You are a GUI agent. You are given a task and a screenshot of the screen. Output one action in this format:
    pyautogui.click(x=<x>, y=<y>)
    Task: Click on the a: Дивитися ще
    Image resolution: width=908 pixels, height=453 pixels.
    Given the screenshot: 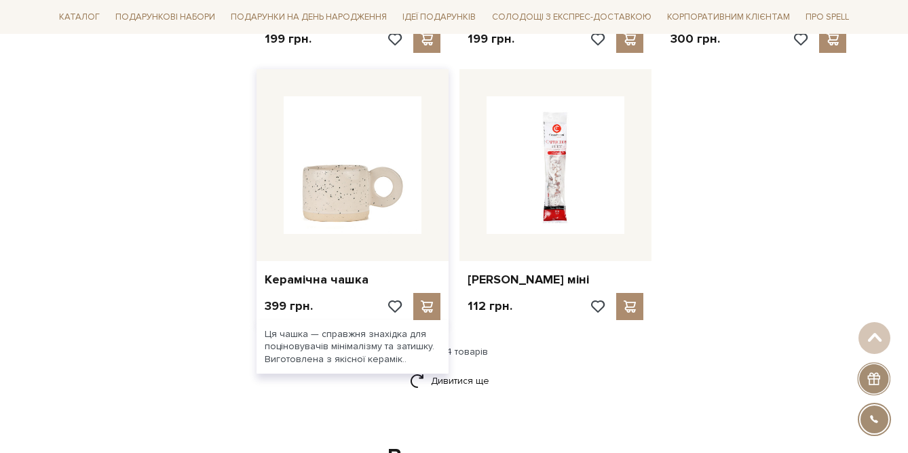 What is the action you would take?
    pyautogui.click(x=454, y=381)
    